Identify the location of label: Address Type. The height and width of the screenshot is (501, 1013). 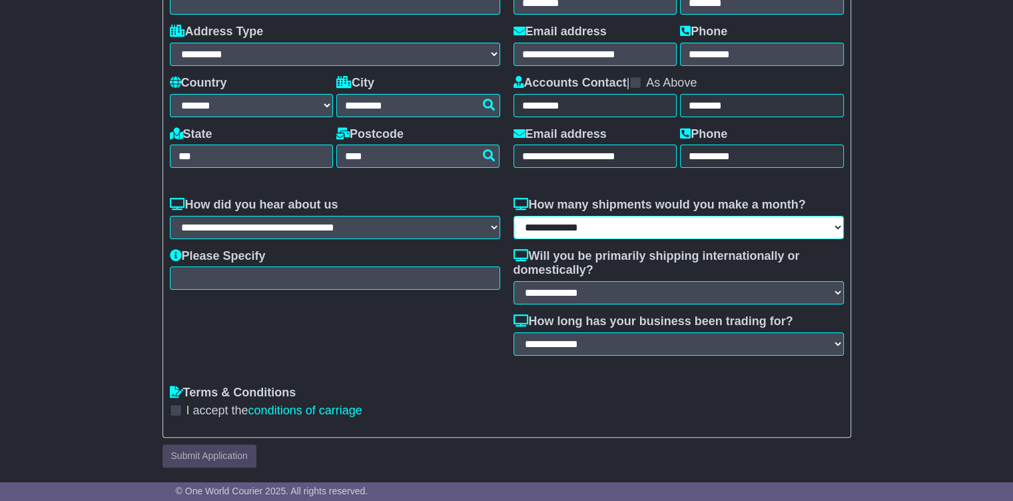
(216, 32).